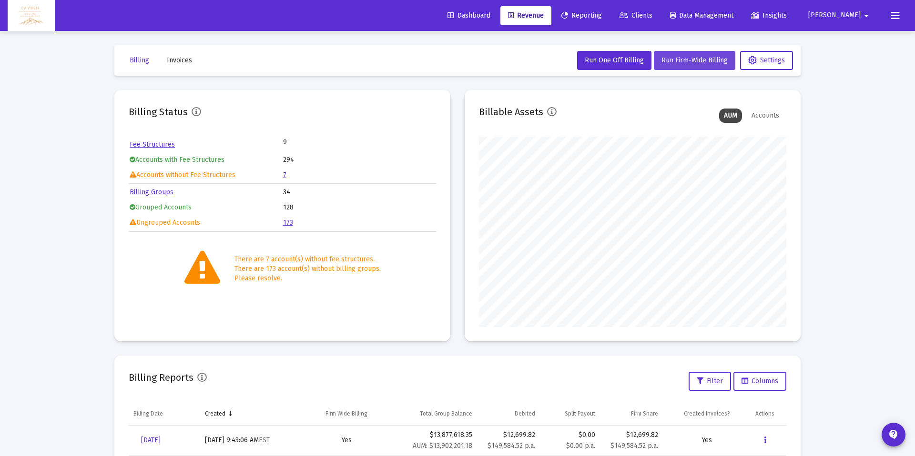 This screenshot has height=456, width=915. I want to click on mat-icon: arrow_drop_down, so click(866, 16).